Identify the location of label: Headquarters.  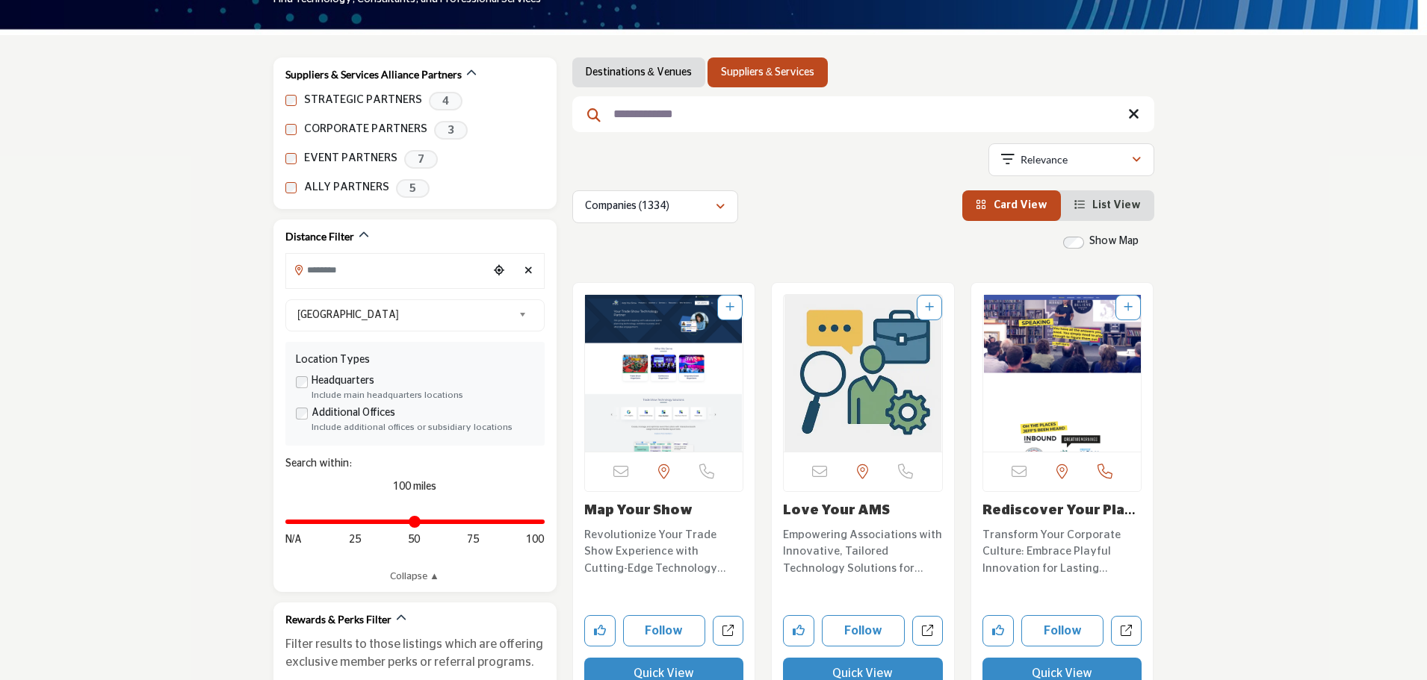
(343, 381).